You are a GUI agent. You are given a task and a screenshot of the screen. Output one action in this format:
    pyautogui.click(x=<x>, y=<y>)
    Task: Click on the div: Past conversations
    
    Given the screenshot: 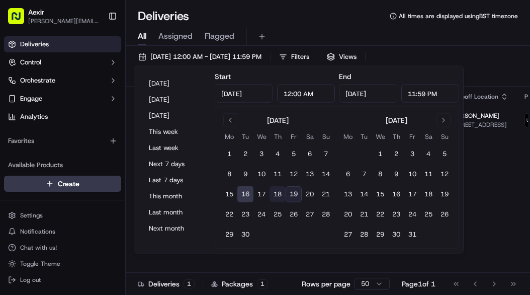 What is the action you would take?
    pyautogui.click(x=39, y=135)
    